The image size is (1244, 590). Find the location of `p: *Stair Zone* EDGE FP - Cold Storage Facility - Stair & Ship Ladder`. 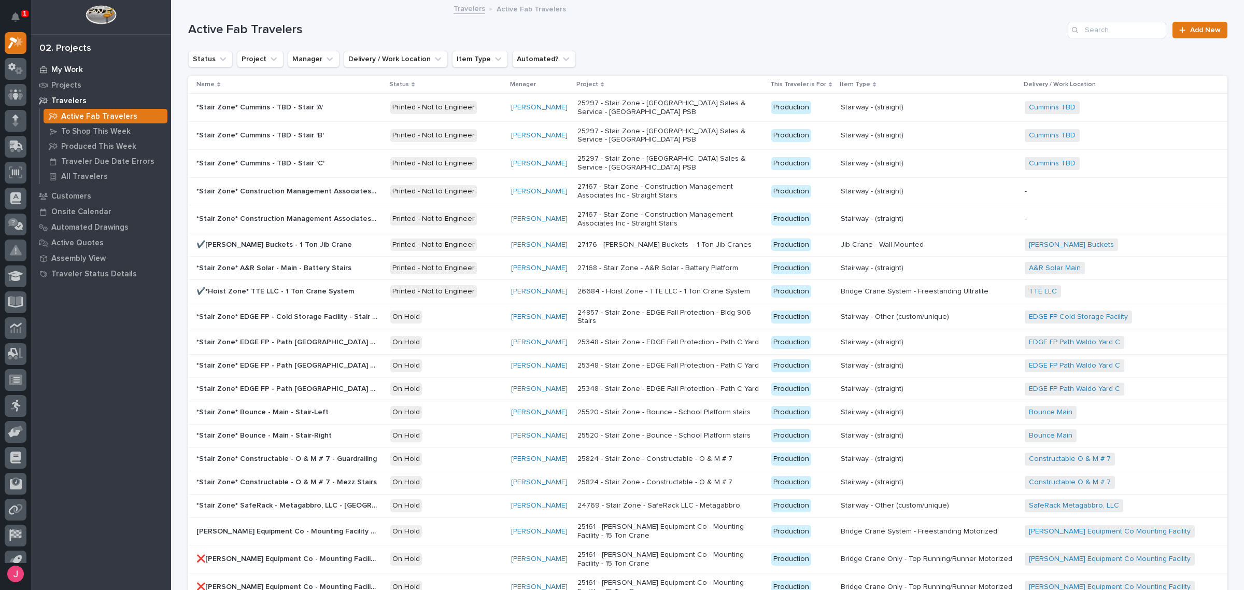

p: *Stair Zone* EDGE FP - Cold Storage Facility - Stair & Ship Ladder is located at coordinates (288, 316).